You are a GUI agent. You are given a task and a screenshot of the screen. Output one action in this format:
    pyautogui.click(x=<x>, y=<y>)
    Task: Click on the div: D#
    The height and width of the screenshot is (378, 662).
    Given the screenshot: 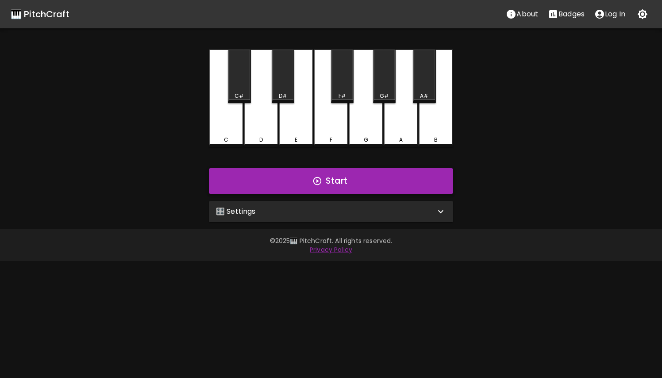 What is the action you would take?
    pyautogui.click(x=283, y=96)
    